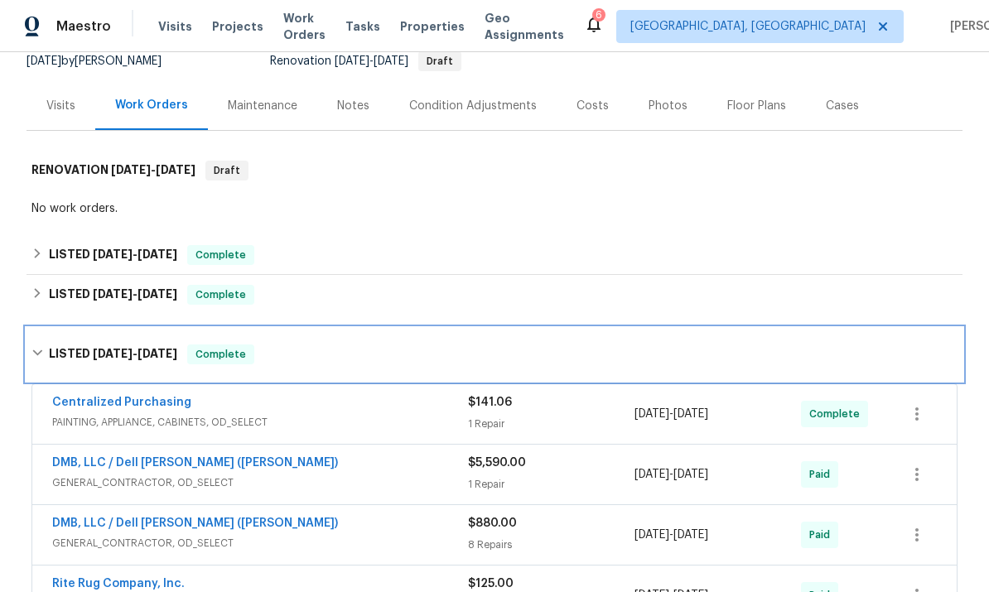 The height and width of the screenshot is (592, 989). What do you see at coordinates (494, 209) in the screenshot?
I see `div: No work orders.` at bounding box center [494, 209].